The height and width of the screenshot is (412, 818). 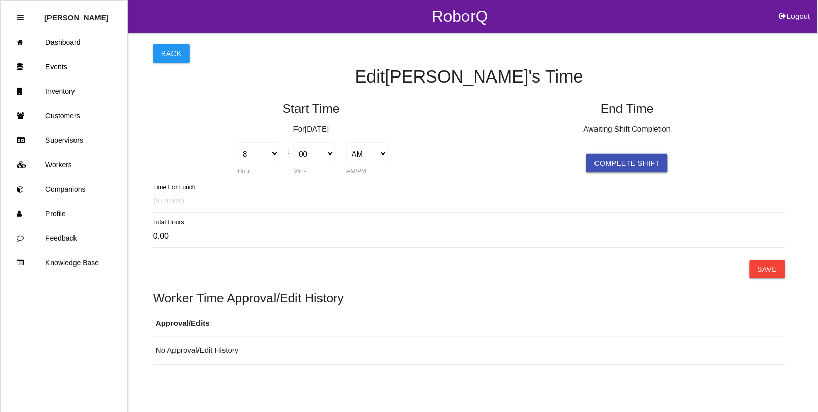 I want to click on a: Knowledge Base, so click(x=64, y=263).